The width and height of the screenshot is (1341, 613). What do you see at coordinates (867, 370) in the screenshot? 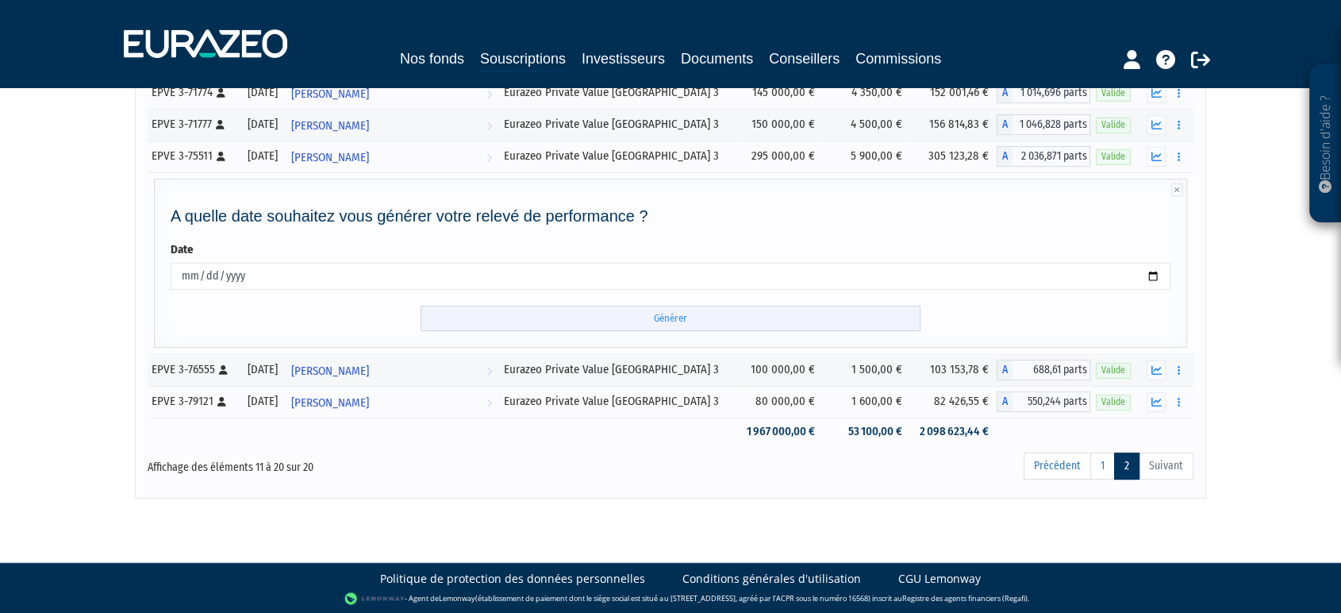
I see `td: 1 500,00 €` at bounding box center [867, 370].